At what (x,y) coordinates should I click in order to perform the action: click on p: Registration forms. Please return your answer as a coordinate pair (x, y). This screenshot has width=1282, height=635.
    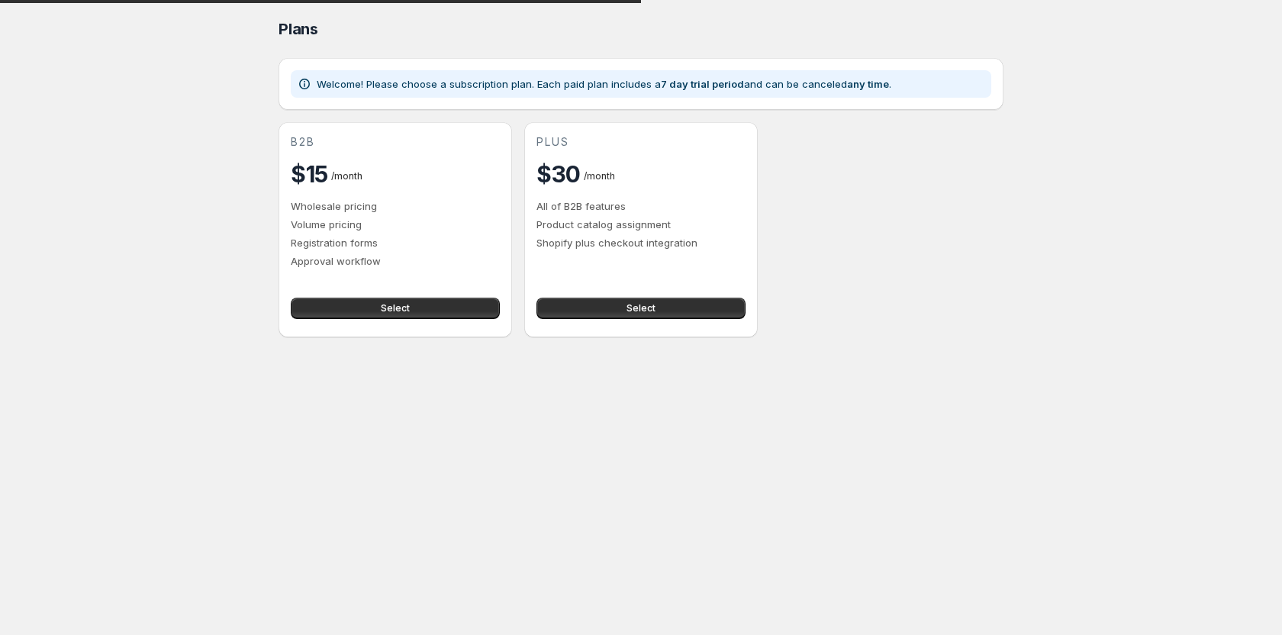
    Looking at the image, I should click on (395, 243).